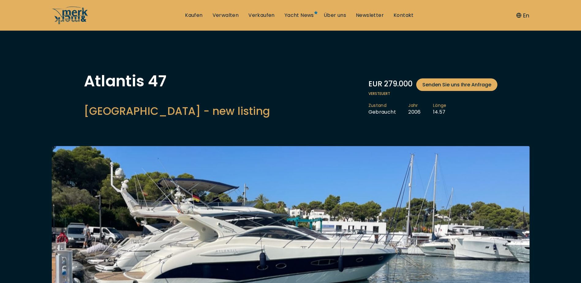  Describe the element at coordinates (299, 15) in the screenshot. I see `a: Yacht News` at that location.